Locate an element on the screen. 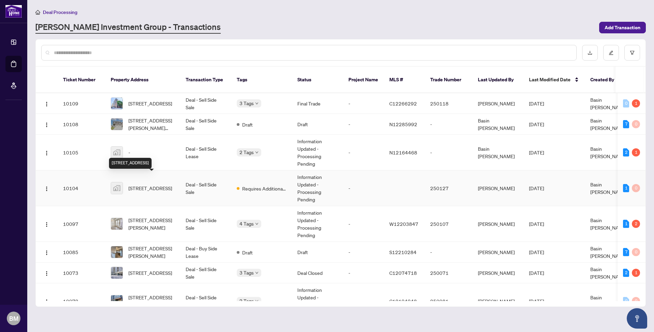  th: MLS # is located at coordinates (404, 80).